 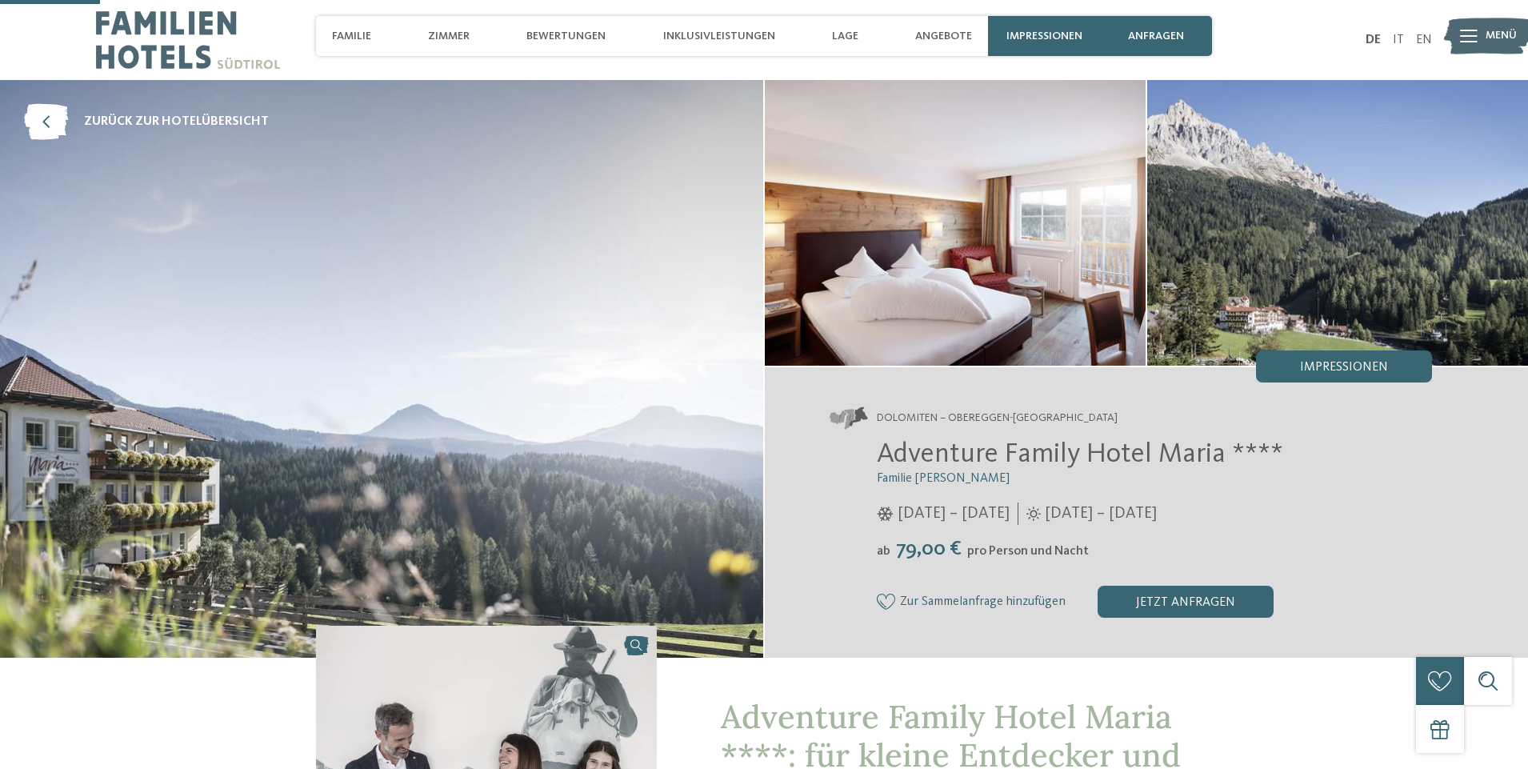 I want to click on a: IT, so click(x=1399, y=40).